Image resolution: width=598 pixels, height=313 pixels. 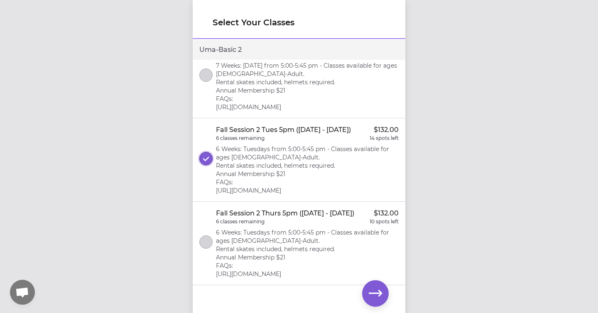 I want to click on div: Uma - Basic 2, so click(x=299, y=50).